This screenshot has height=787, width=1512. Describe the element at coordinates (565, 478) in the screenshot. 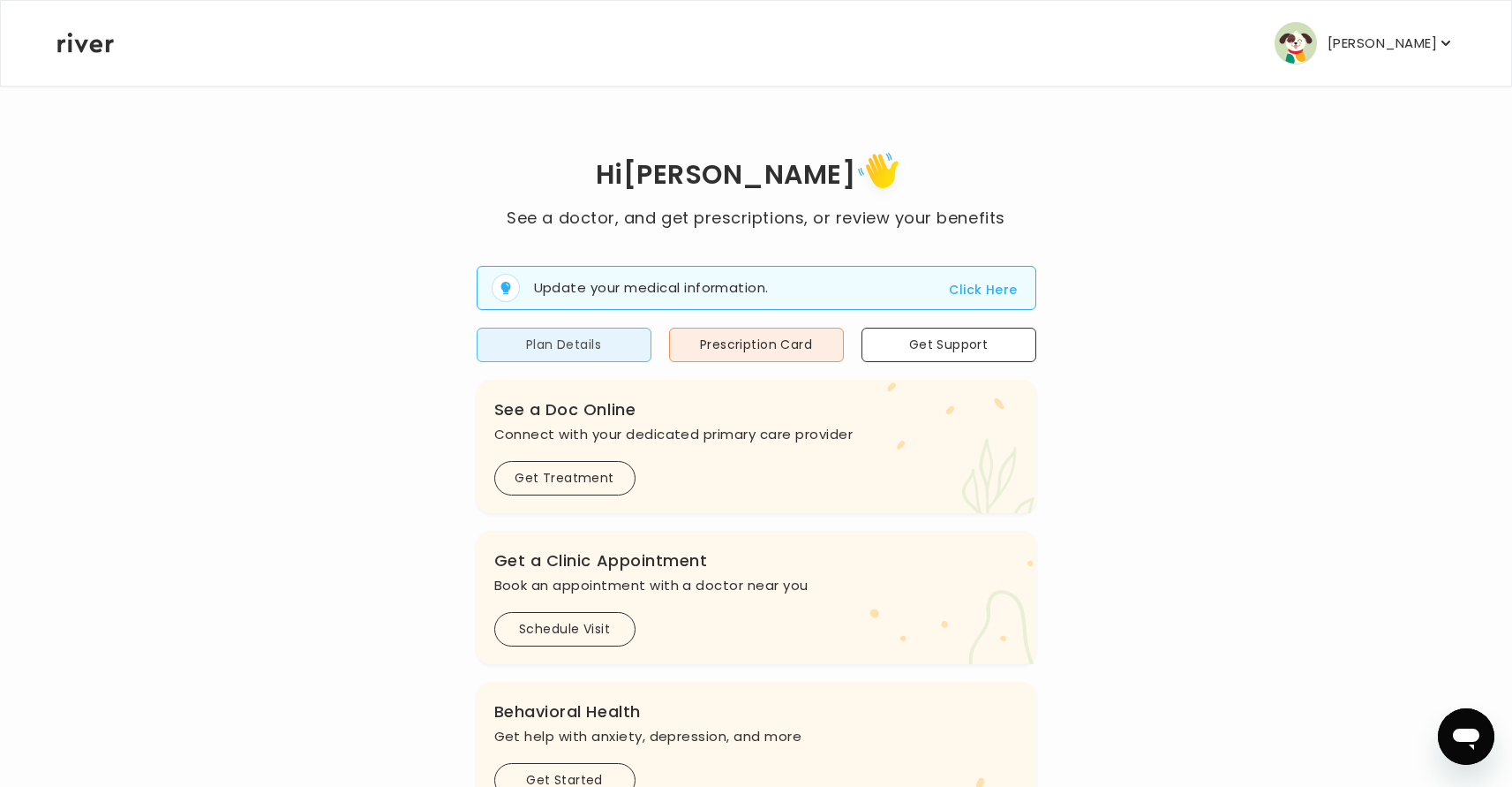

I see `button: Get Treatment` at that location.